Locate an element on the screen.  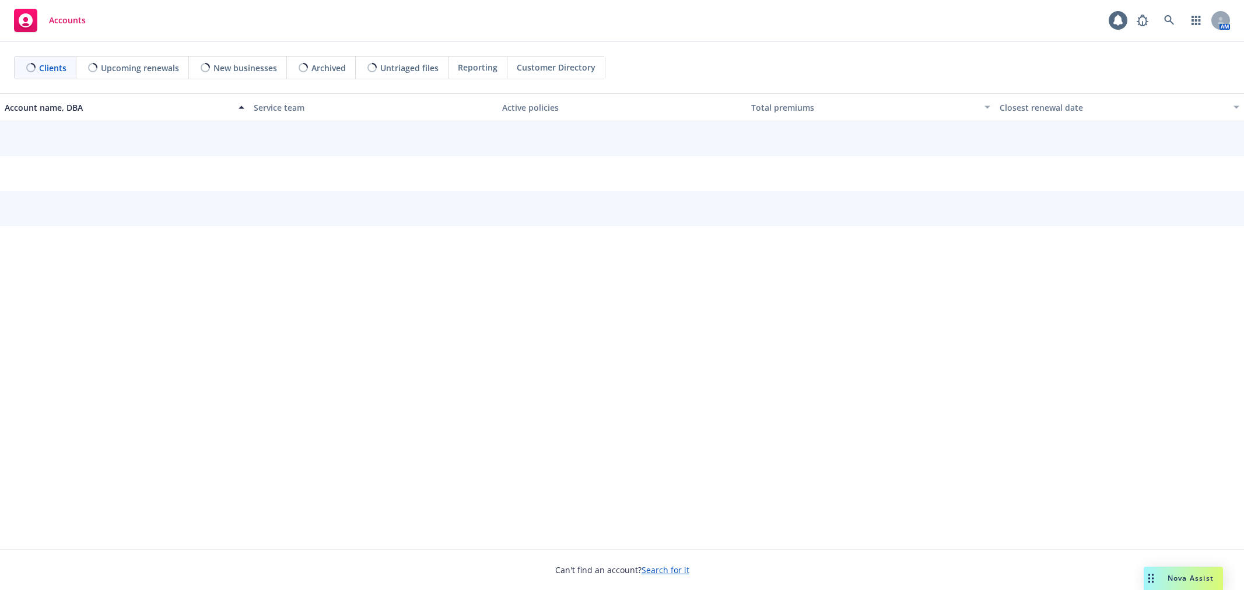
button: Nova Assist is located at coordinates (1183, 578).